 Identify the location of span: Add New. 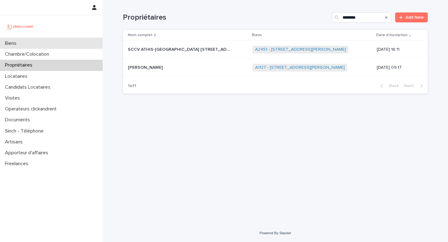
(414, 17).